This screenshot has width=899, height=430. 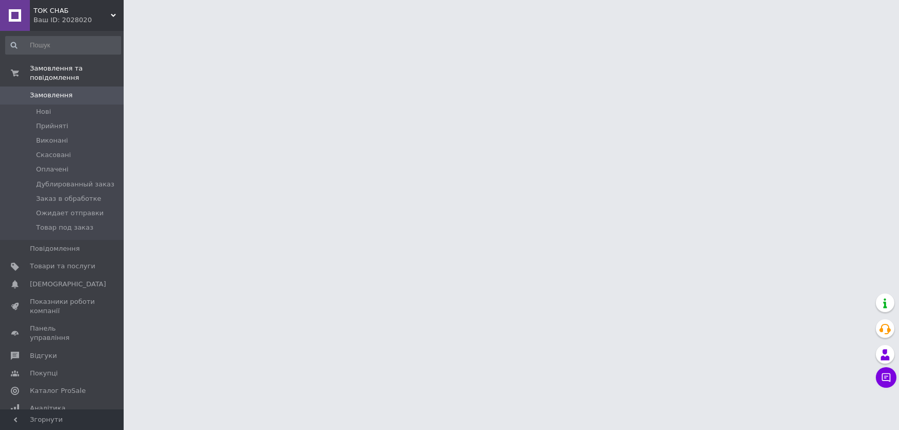 What do you see at coordinates (64, 228) in the screenshot?
I see `span: Товар под заказ` at bounding box center [64, 228].